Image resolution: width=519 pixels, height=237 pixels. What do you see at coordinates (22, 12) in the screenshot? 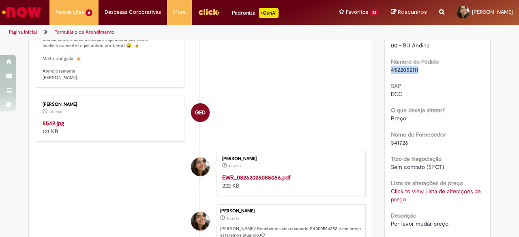
I see `img: ServiceNow` at bounding box center [22, 12].